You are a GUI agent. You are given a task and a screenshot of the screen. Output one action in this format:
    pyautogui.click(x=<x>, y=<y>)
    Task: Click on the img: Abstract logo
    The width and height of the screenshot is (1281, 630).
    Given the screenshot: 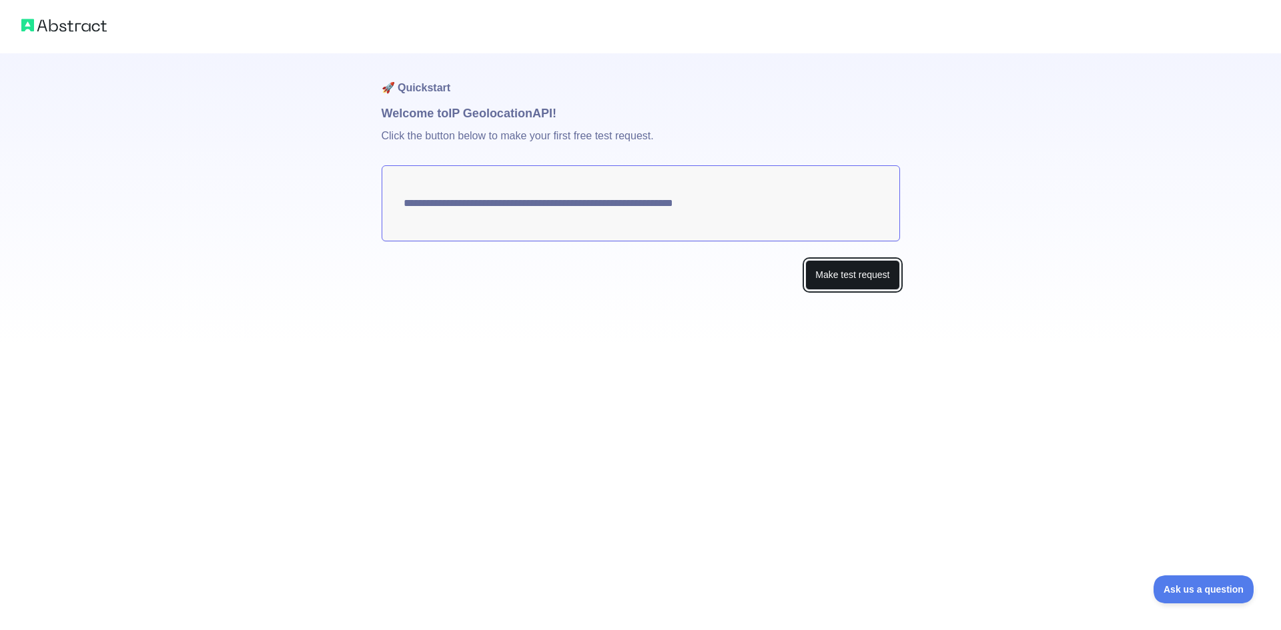 What is the action you would take?
    pyautogui.click(x=64, y=25)
    